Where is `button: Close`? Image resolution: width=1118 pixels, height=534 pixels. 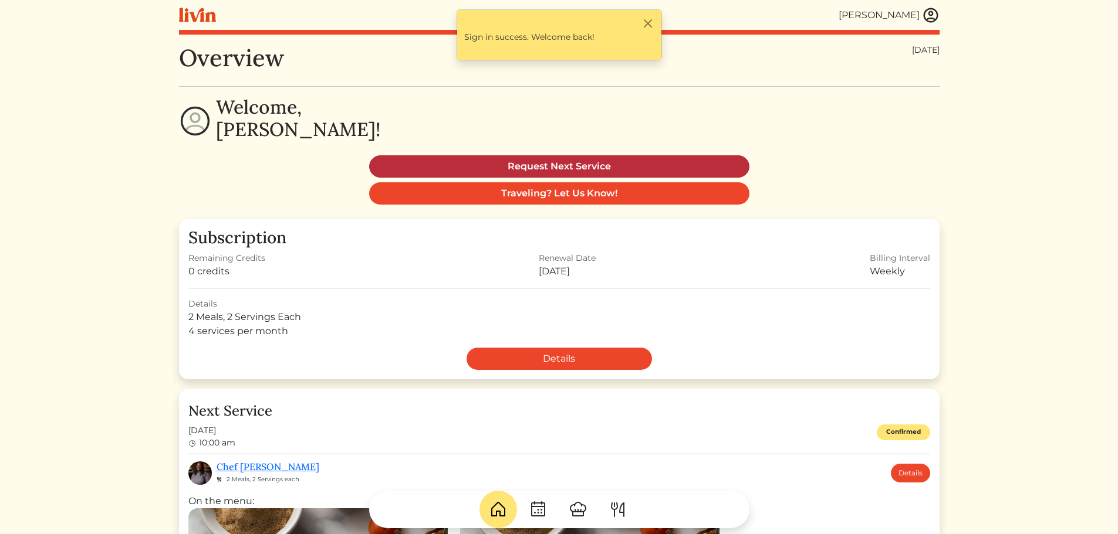
button: Close is located at coordinates (648, 23).